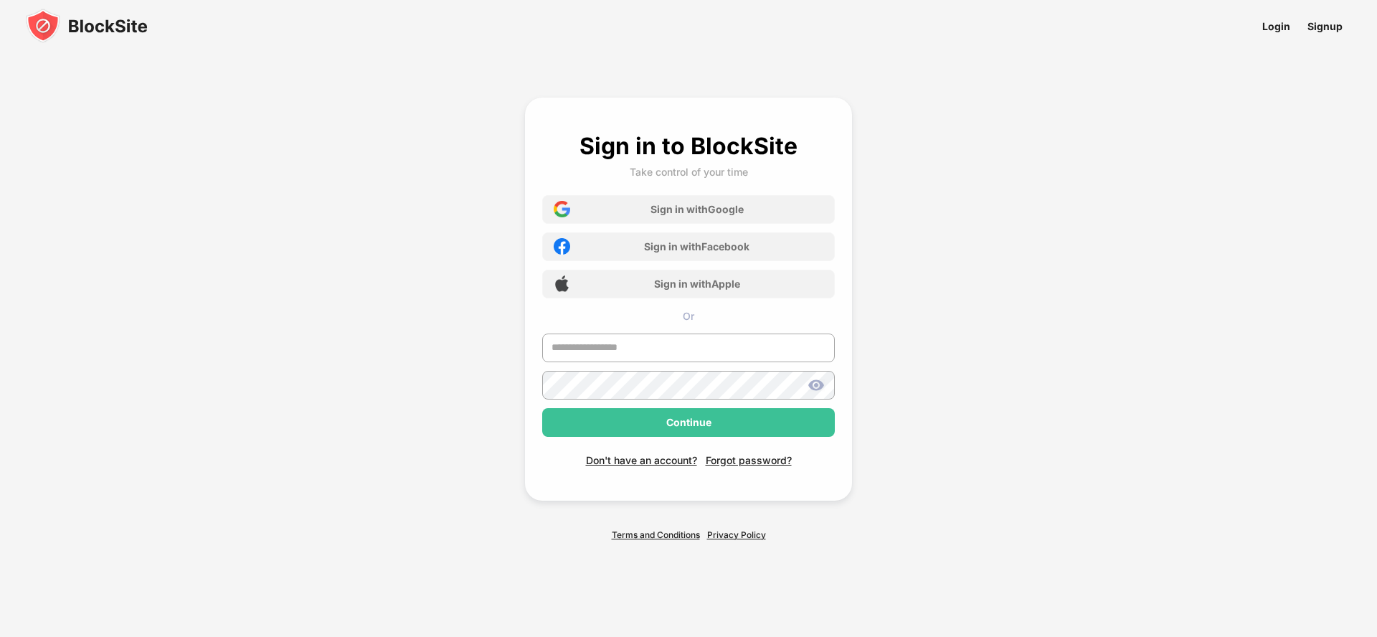 This screenshot has height=637, width=1377. Describe the element at coordinates (656, 534) in the screenshot. I see `a: Terms and Conditions` at that location.